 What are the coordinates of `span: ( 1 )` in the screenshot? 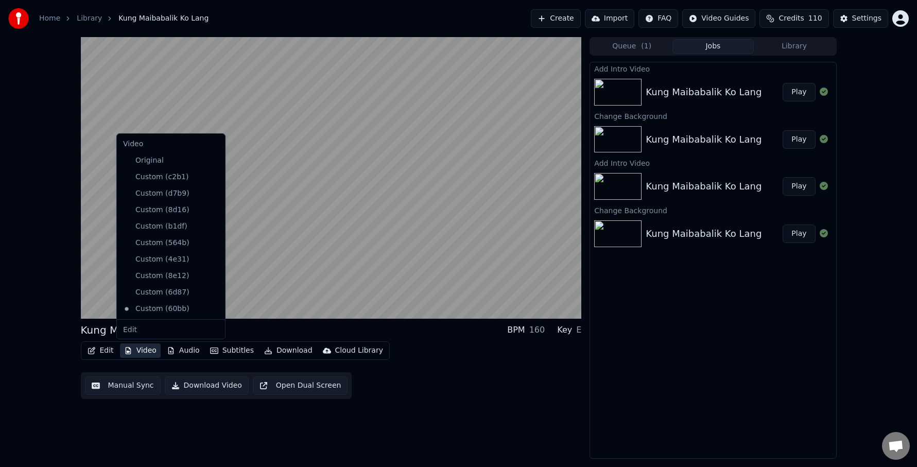 It's located at (646, 46).